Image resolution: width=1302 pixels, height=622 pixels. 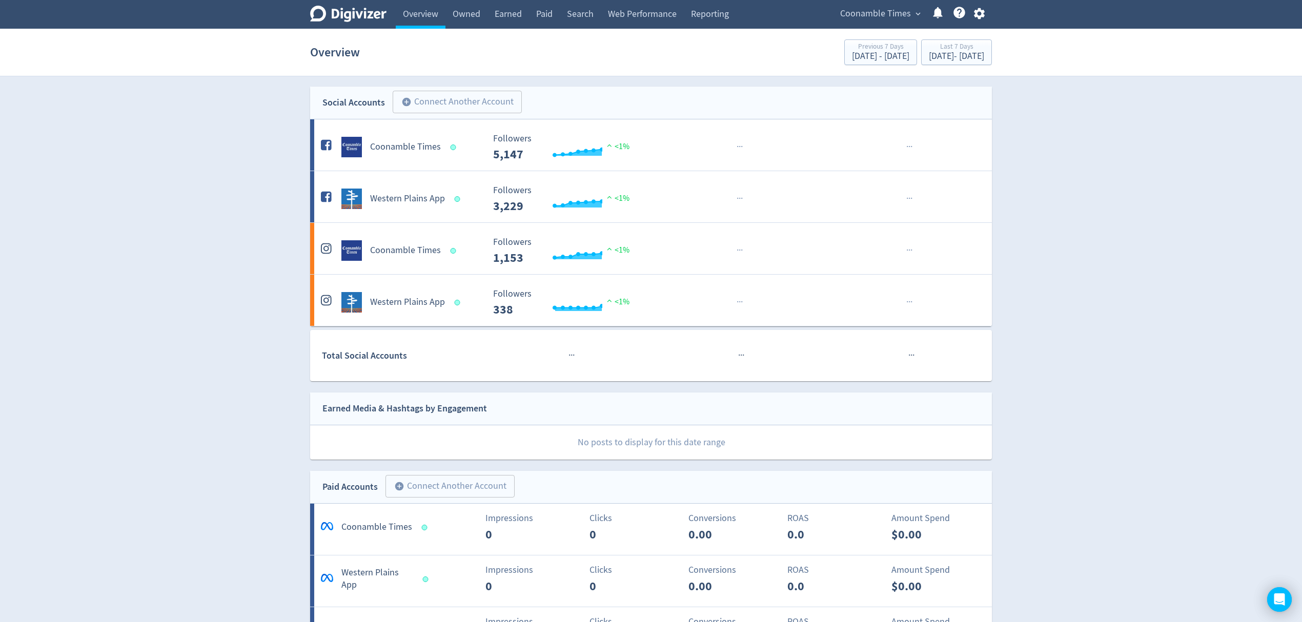 I want to click on a: Coonamble Times undefinedCoonamble Times Followers --- Followers 1,153 <1%······, so click(x=651, y=249).